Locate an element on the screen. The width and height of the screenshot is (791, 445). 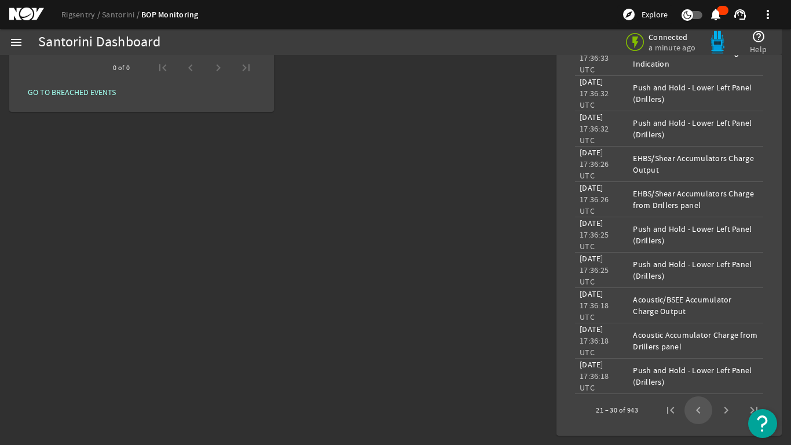
div: Santorini Dashboard is located at coordinates (99, 42).